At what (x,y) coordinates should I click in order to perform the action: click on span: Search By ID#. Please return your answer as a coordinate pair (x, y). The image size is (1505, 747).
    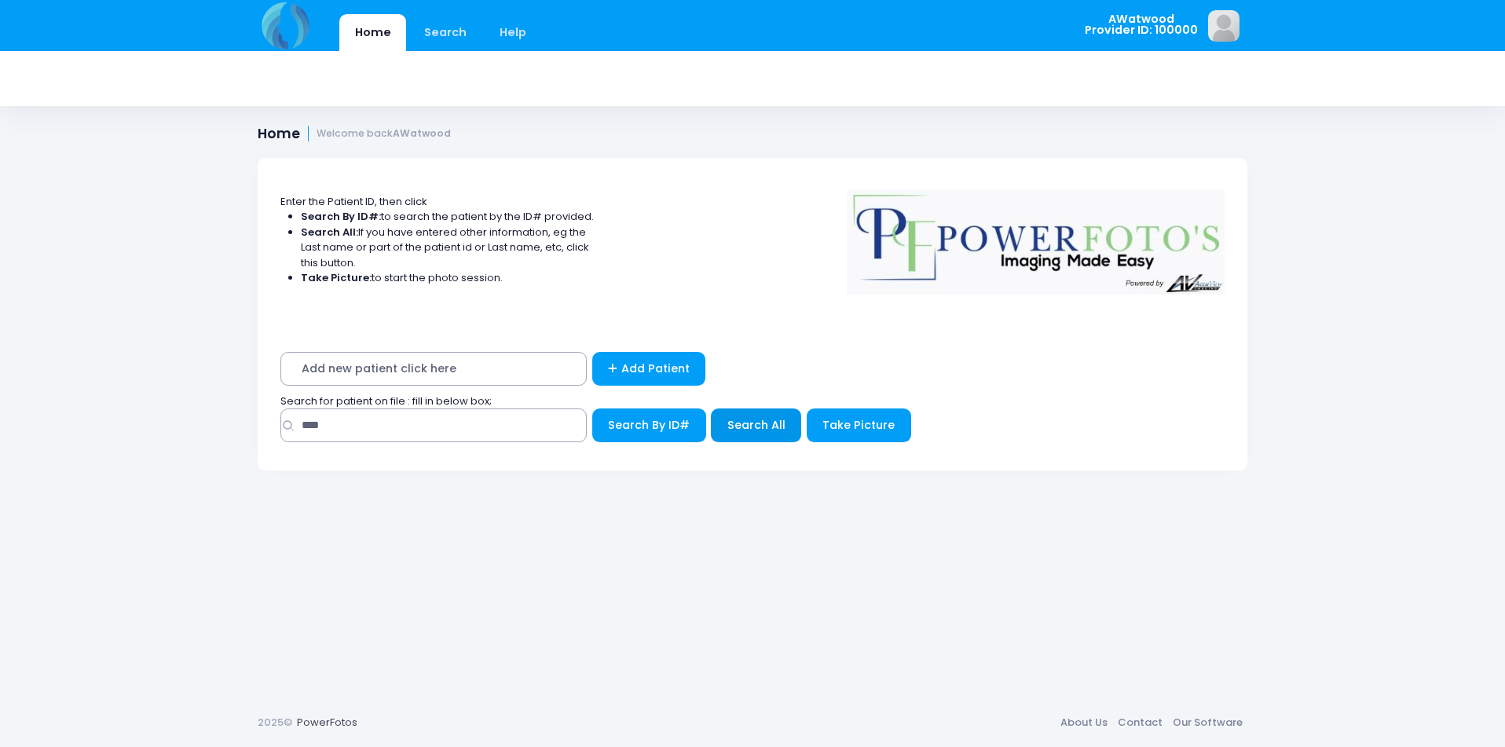
    Looking at the image, I should click on (649, 425).